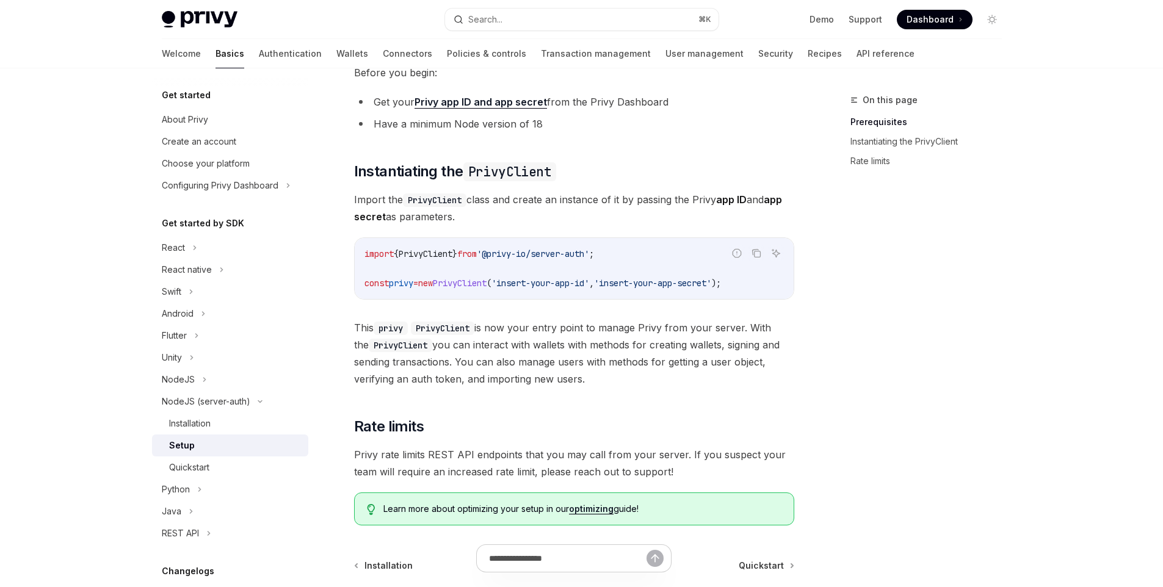 The width and height of the screenshot is (1163, 587). I want to click on div: Installation, so click(190, 424).